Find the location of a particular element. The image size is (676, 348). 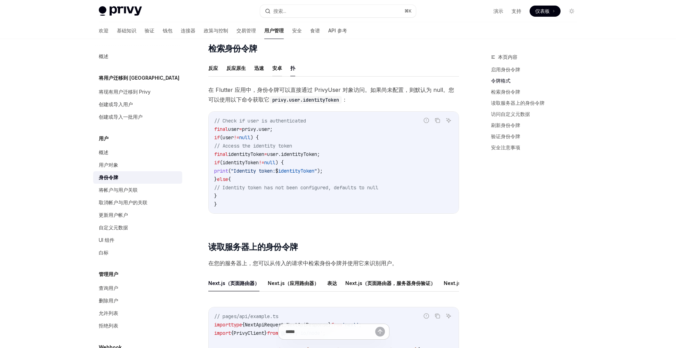

font: 拒绝列表 is located at coordinates (109, 325).